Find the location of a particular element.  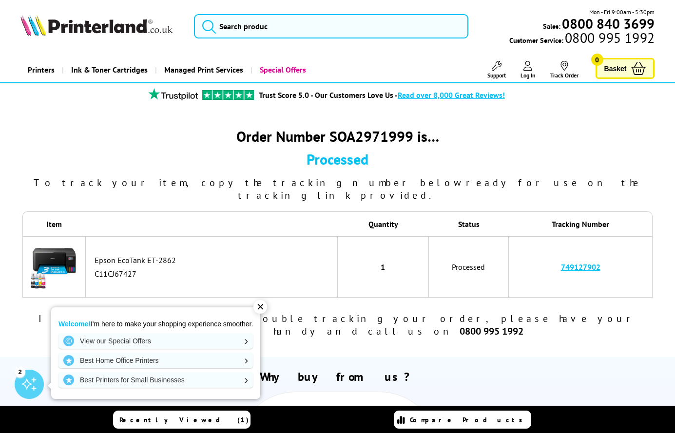

span: Basket is located at coordinates (616, 68).